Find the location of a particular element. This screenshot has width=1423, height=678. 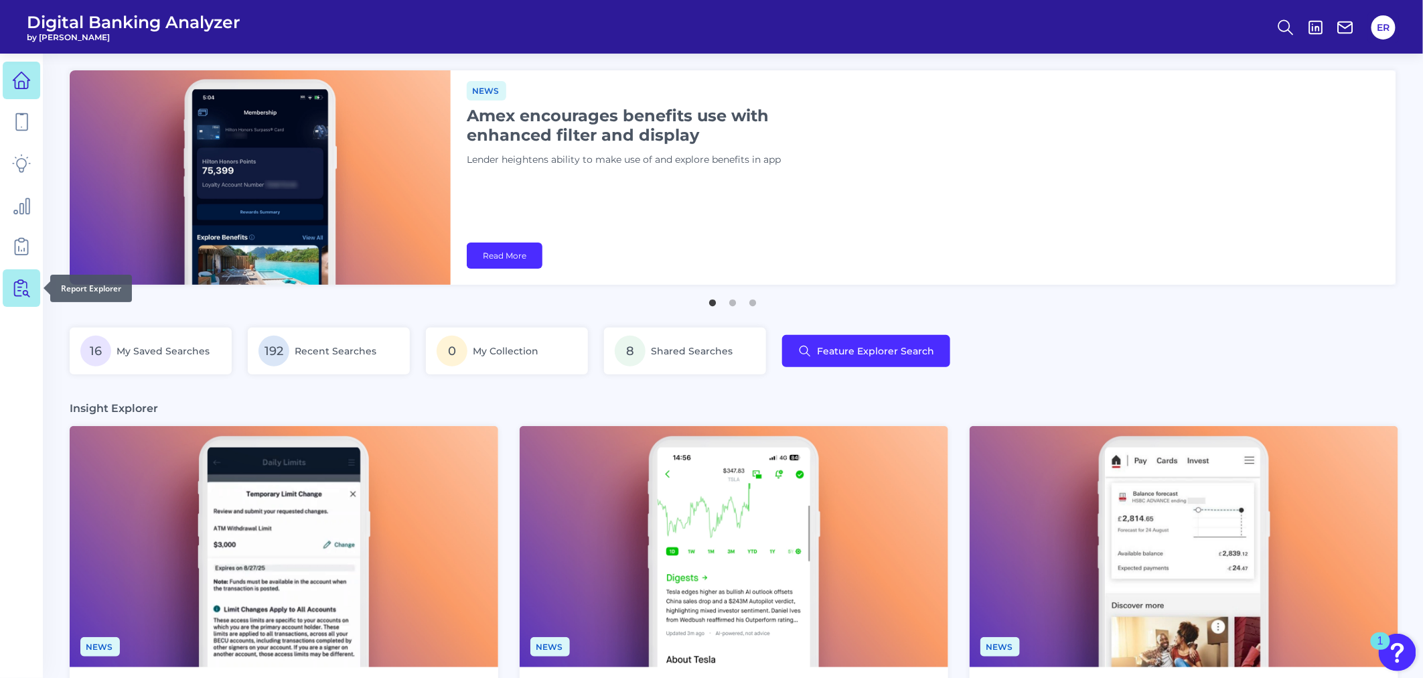

a: 8Shared Searches is located at coordinates (685, 351).